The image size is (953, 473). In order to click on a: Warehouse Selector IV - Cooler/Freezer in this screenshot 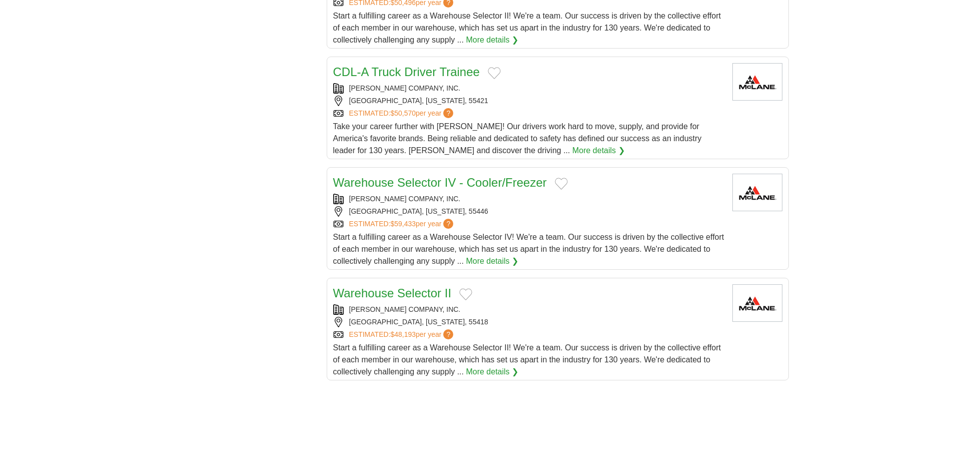, I will do `click(440, 182)`.